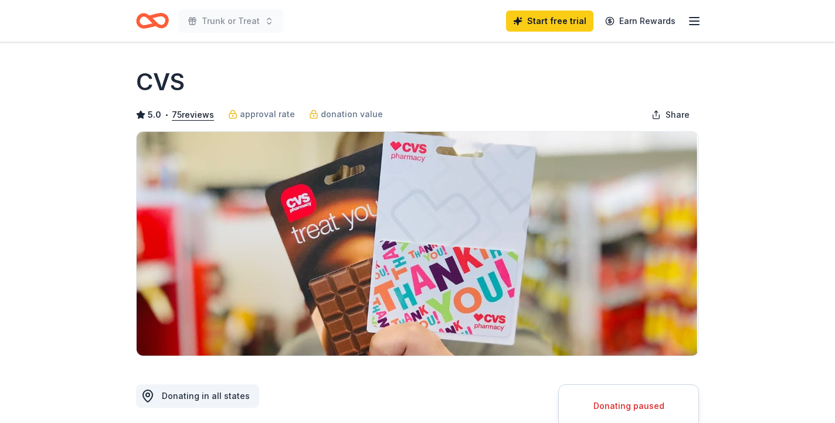 The width and height of the screenshot is (835, 423). What do you see at coordinates (640, 21) in the screenshot?
I see `a: Earn Rewards` at bounding box center [640, 21].